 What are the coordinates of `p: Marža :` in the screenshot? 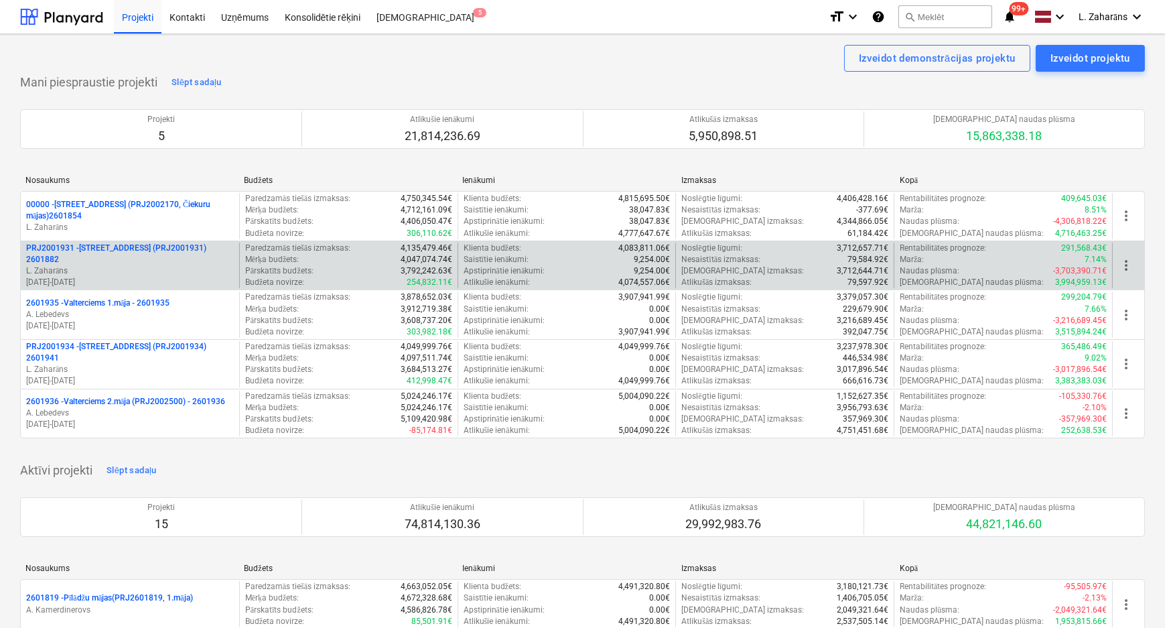 It's located at (912, 358).